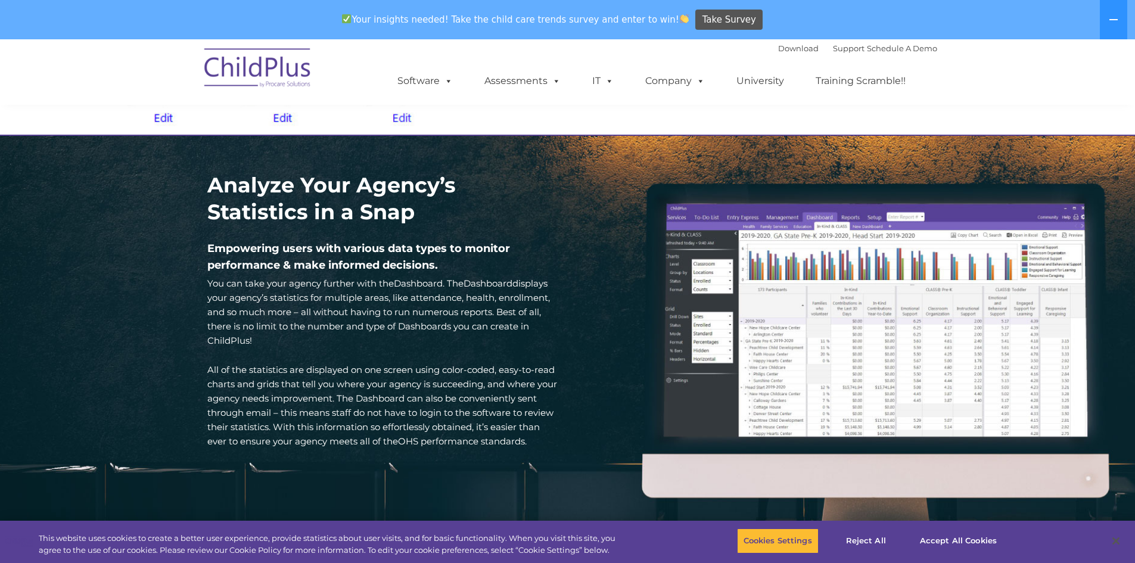 The height and width of the screenshot is (563, 1135). I want to click on a: Take Survey, so click(729, 20).